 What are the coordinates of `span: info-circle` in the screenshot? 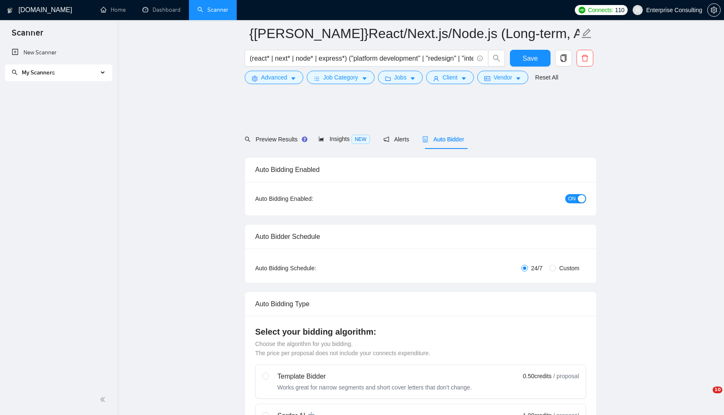 It's located at (480, 58).